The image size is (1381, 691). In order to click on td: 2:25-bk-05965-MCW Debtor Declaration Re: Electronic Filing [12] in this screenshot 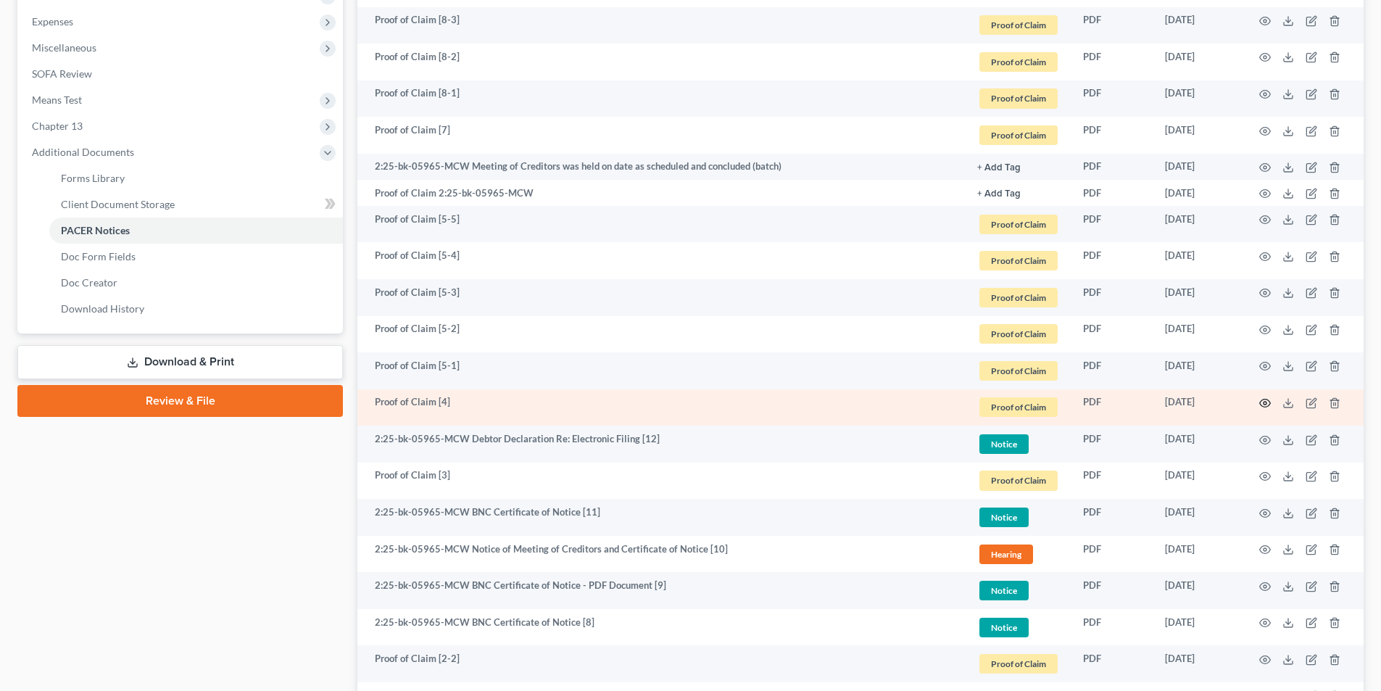, I will do `click(661, 444)`.